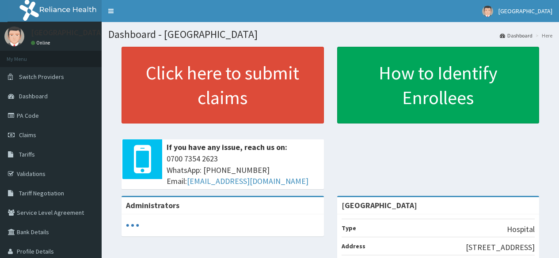 The height and width of the screenshot is (258, 559). What do you see at coordinates (152, 205) in the screenshot?
I see `b: Administrators` at bounding box center [152, 205].